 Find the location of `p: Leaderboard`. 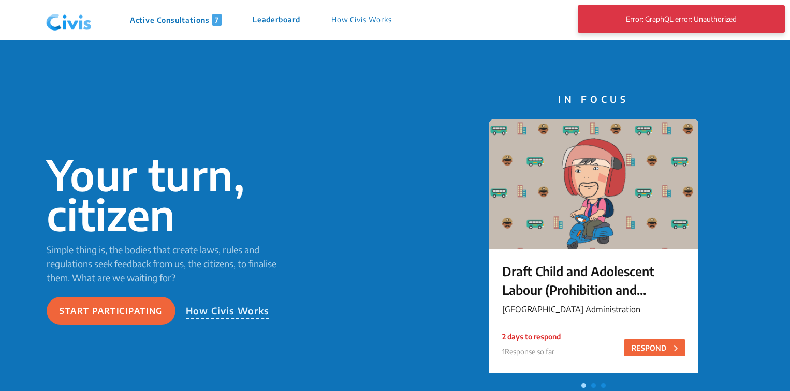

p: Leaderboard is located at coordinates (276, 20).